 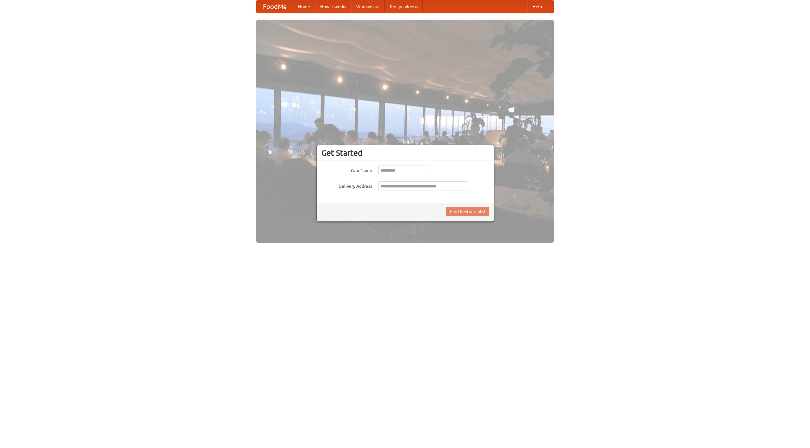 I want to click on a: How it works, so click(x=333, y=7).